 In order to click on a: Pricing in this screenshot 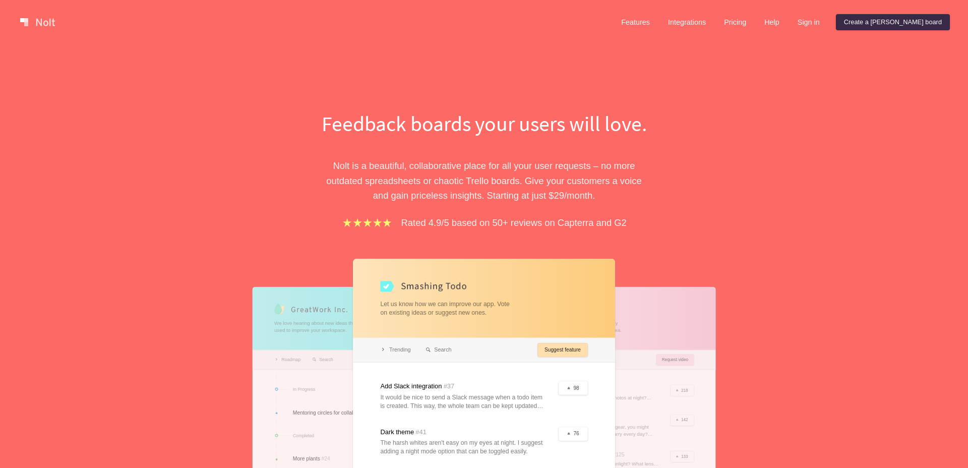, I will do `click(735, 22)`.